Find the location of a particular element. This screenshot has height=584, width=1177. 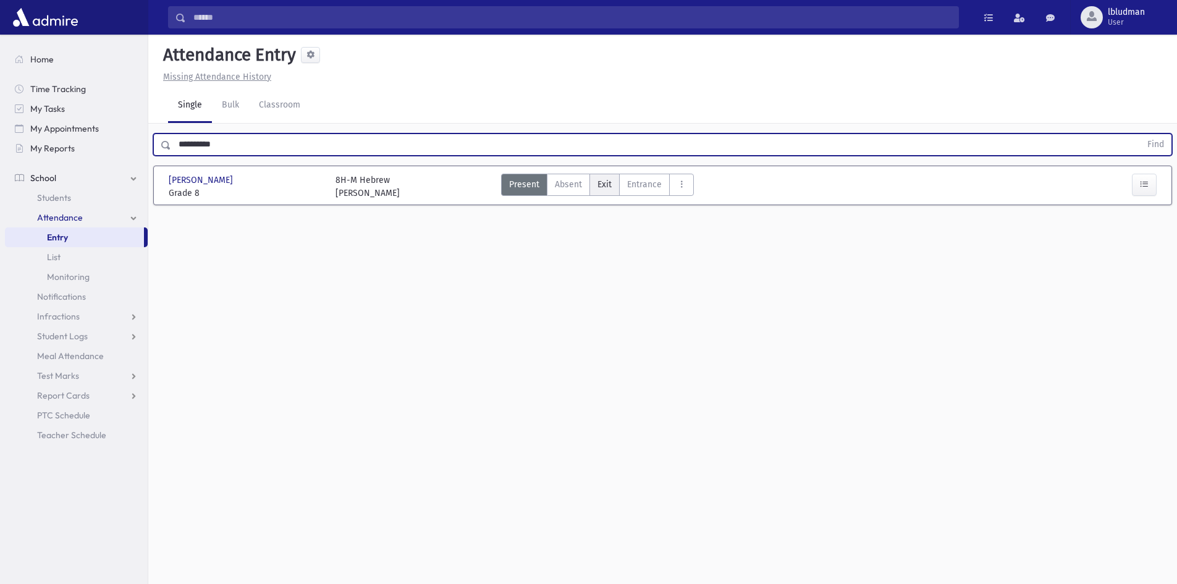

a: Test Marks is located at coordinates (76, 376).